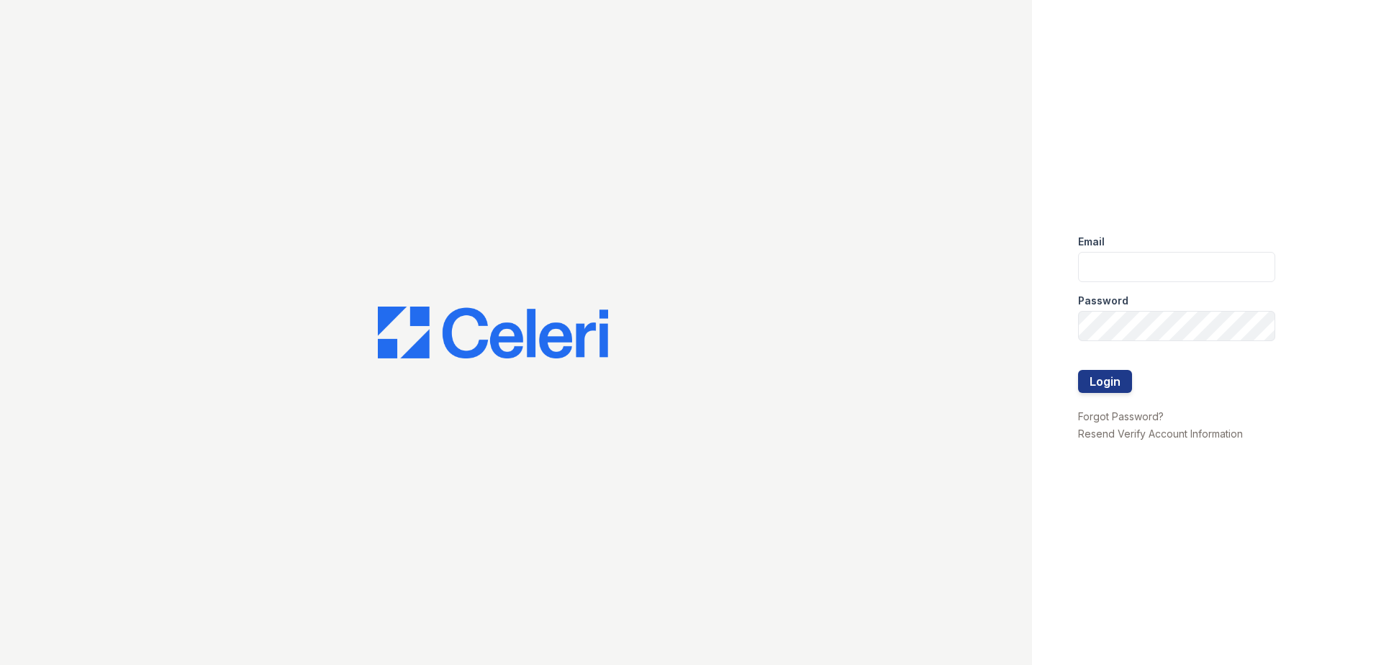 The image size is (1376, 665). What do you see at coordinates (1091, 242) in the screenshot?
I see `label: Email` at bounding box center [1091, 242].